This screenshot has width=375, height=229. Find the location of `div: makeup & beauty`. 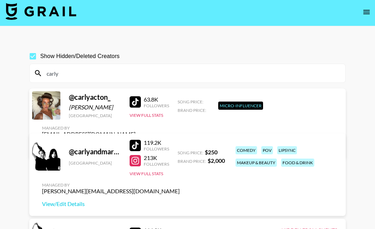

div: makeup & beauty is located at coordinates (256, 162).